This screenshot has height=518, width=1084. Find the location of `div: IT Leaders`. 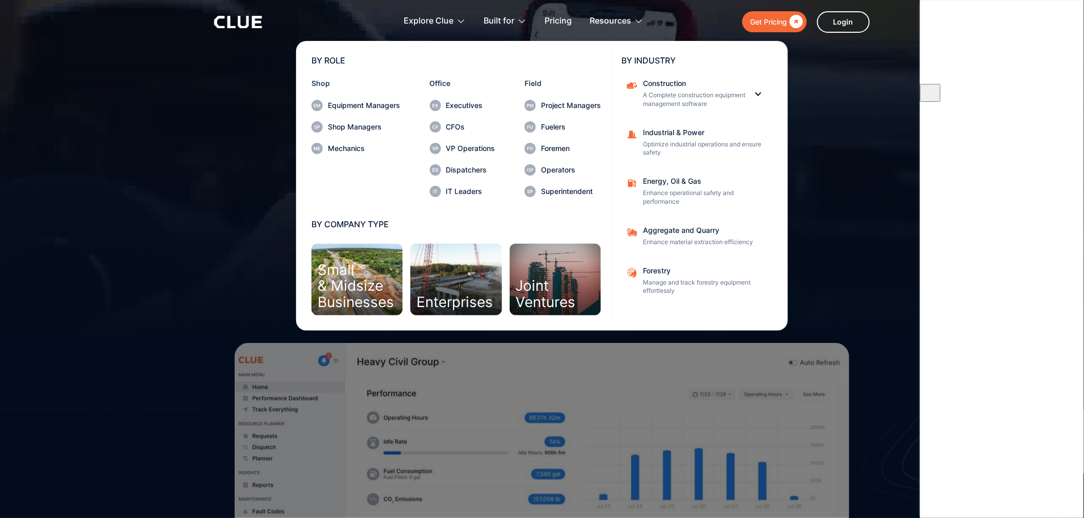

div: IT Leaders is located at coordinates (471, 192).